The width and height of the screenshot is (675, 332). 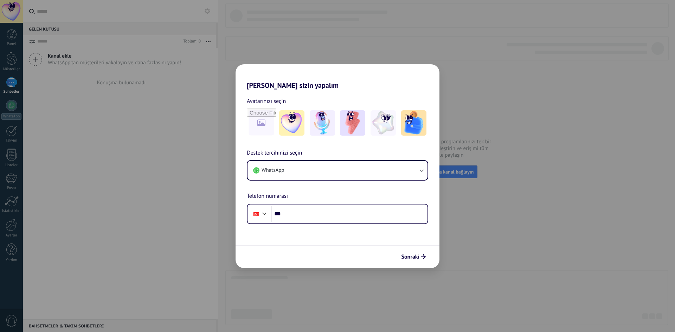 What do you see at coordinates (273, 170) in the screenshot?
I see `span: WhatsApp` at bounding box center [273, 170].